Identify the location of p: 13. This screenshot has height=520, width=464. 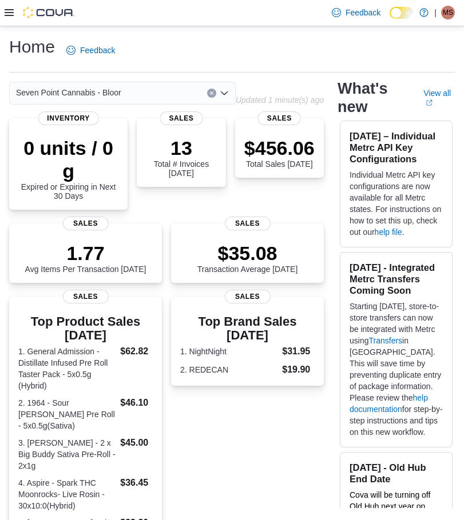
(181, 148).